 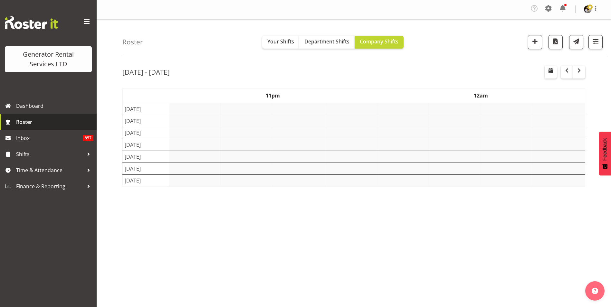 I want to click on button: Add a new shift, so click(x=535, y=42).